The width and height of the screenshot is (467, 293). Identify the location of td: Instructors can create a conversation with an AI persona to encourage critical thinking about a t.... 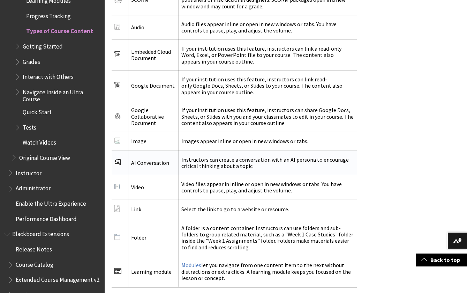
(267, 162).